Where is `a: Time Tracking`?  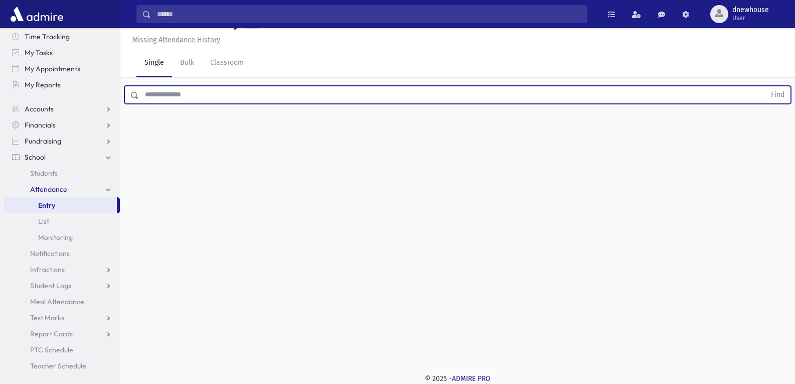 a: Time Tracking is located at coordinates (62, 37).